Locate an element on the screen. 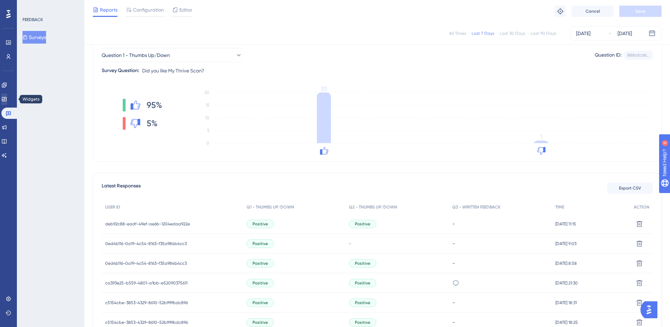 The width and height of the screenshot is (670, 327). button: Cancel is located at coordinates (593, 11).